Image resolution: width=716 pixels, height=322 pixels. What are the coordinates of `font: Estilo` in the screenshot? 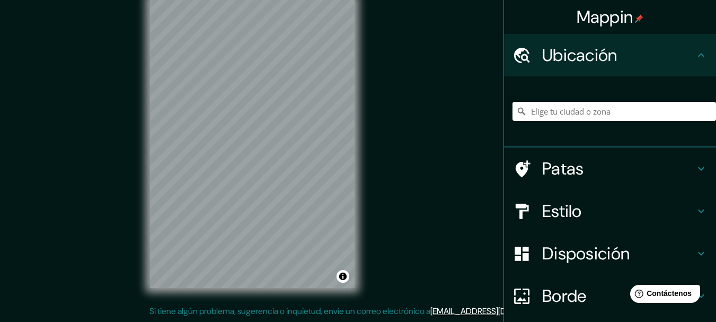 It's located at (562, 211).